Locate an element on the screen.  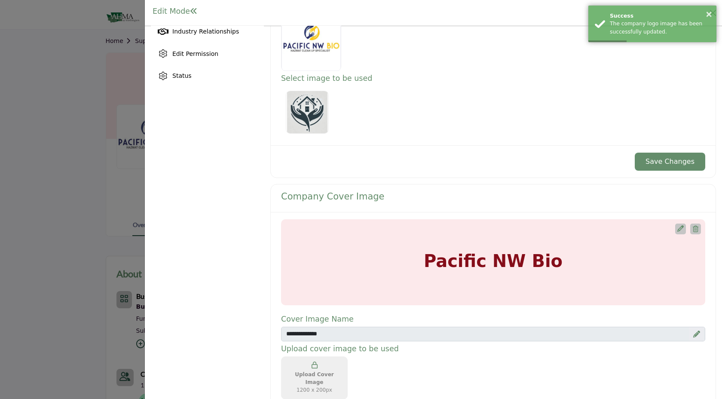
img: Pacific NW Bio Logo is located at coordinates (307, 112).